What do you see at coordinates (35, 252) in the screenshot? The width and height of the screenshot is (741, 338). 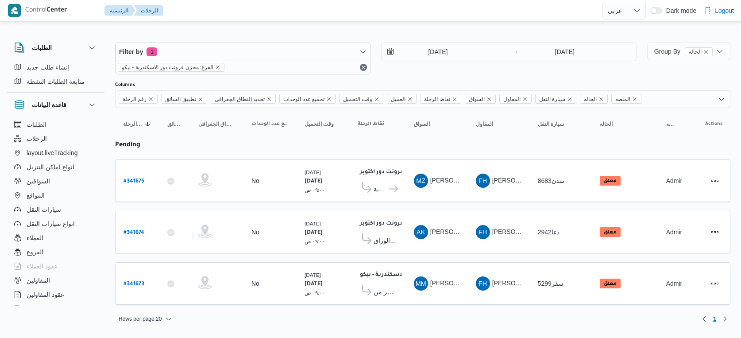 I see `span: الفروع` at bounding box center [35, 252].